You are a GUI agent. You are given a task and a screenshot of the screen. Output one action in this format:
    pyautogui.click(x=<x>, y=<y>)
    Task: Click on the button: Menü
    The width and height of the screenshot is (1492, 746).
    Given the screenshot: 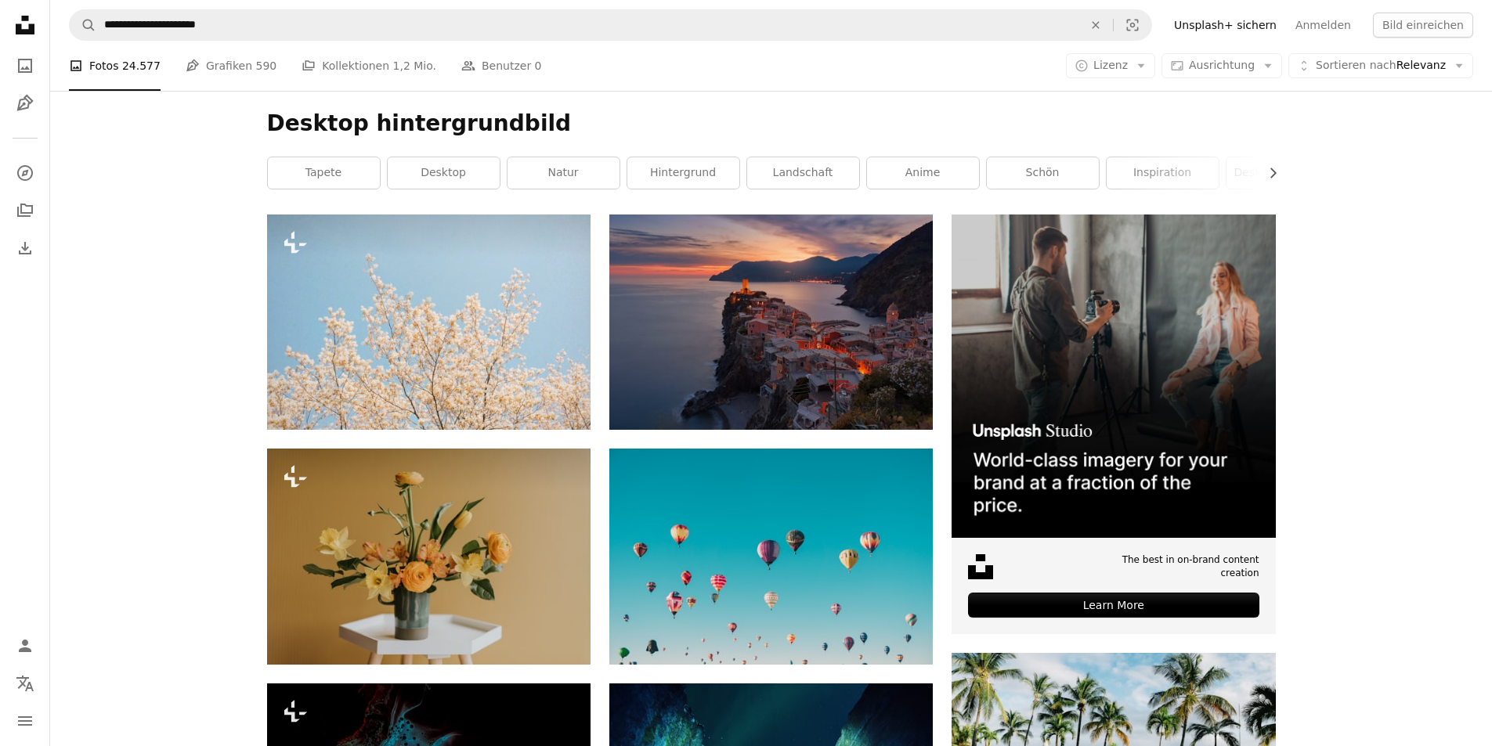 What is the action you would take?
    pyautogui.click(x=25, y=721)
    